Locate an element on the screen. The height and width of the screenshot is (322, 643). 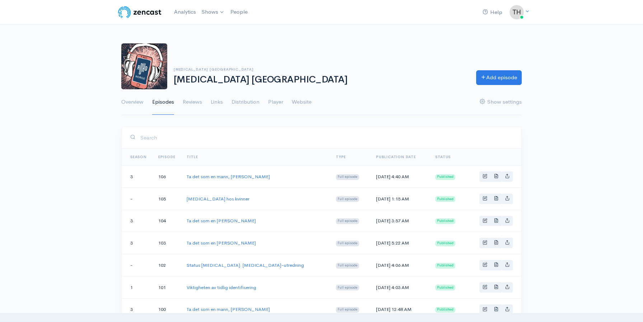
a: Analytics is located at coordinates (185, 12).